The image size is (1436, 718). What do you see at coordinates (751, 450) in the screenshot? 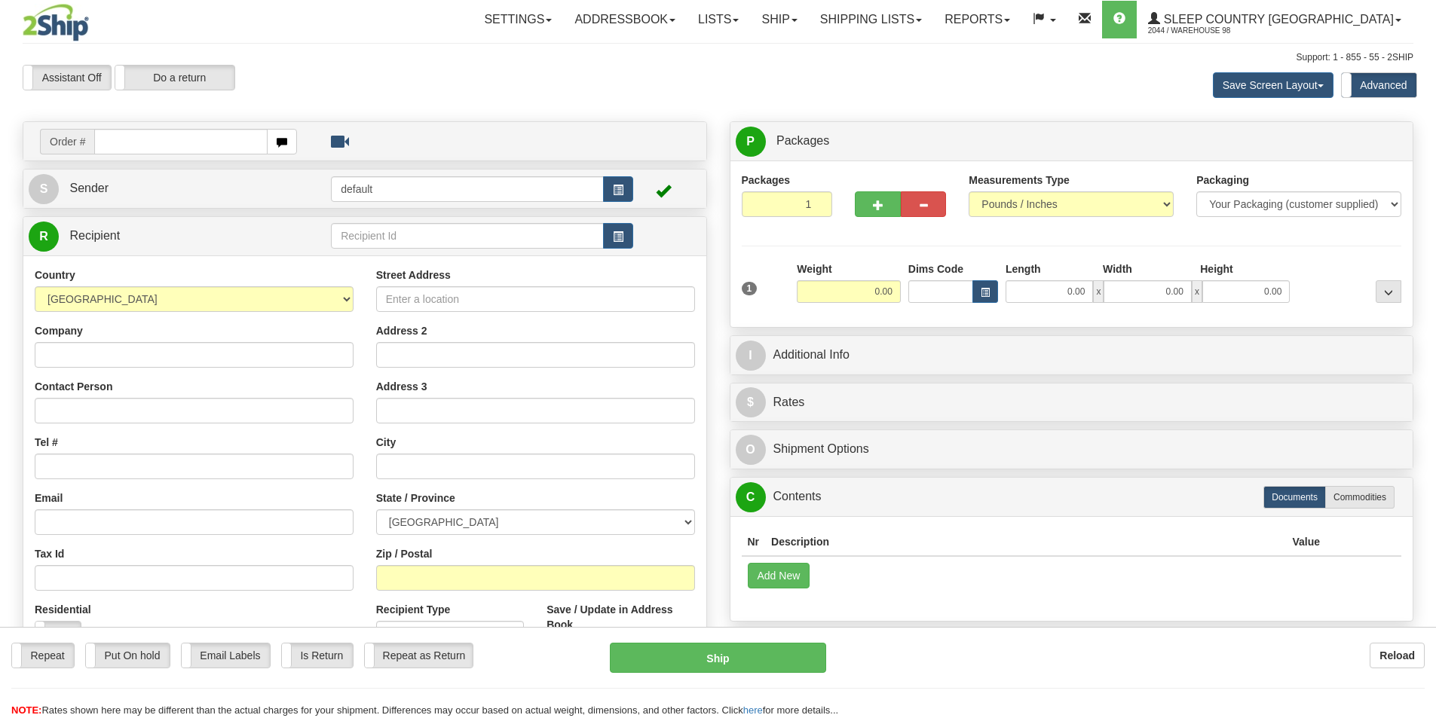
I see `span: O` at bounding box center [751, 450].